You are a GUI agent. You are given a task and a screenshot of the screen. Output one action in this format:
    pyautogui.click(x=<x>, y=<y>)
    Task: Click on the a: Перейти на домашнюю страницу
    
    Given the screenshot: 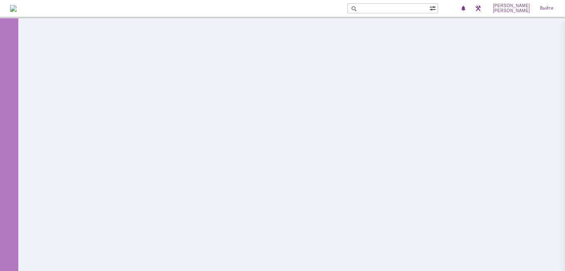 What is the action you would take?
    pyautogui.click(x=13, y=8)
    